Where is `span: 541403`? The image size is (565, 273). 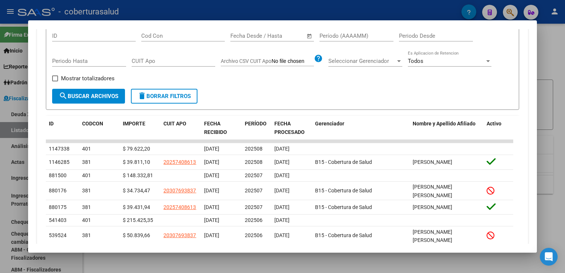 span: 541403 is located at coordinates (58, 220).